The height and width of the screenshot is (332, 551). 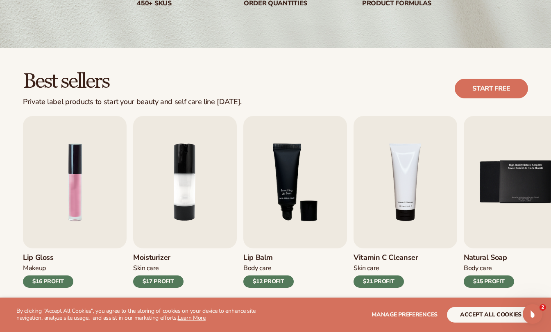 I want to click on h3: Moisturizer, so click(x=158, y=258).